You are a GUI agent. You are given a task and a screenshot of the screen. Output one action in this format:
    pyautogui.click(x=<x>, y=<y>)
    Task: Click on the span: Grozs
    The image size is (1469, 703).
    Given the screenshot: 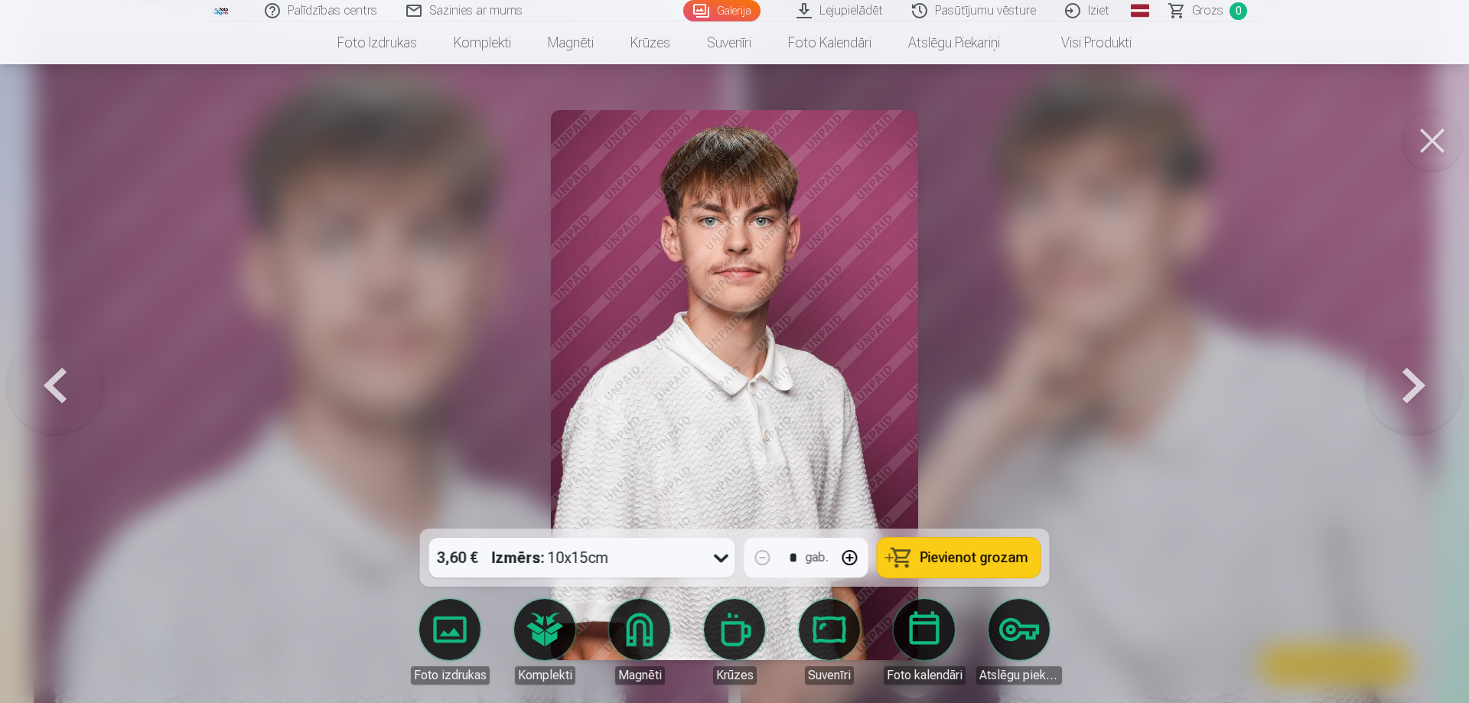 What is the action you would take?
    pyautogui.click(x=1207, y=11)
    